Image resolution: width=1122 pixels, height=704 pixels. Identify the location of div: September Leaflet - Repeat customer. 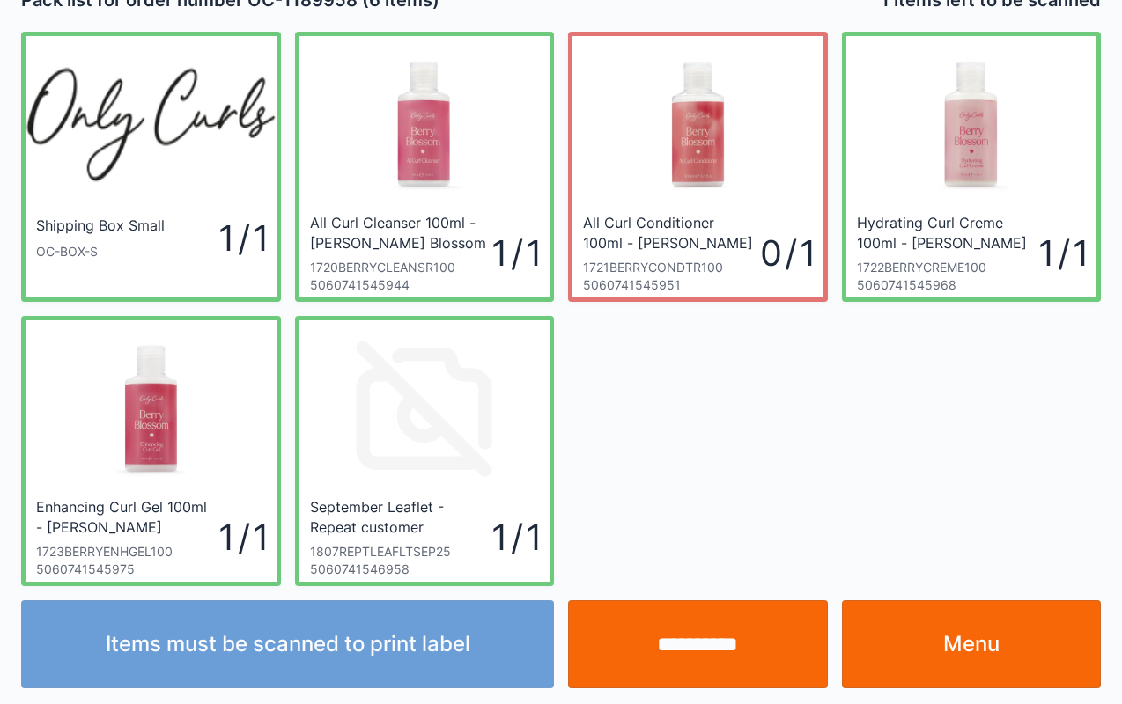
(399, 517).